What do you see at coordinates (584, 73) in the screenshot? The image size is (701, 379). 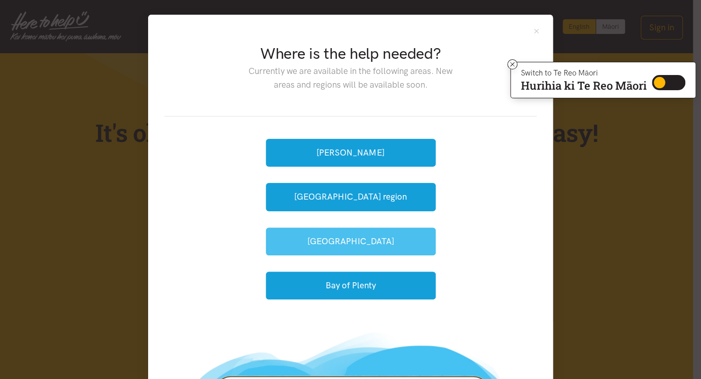 I see `p: Switch to Te Reo Māori` at bounding box center [584, 73].